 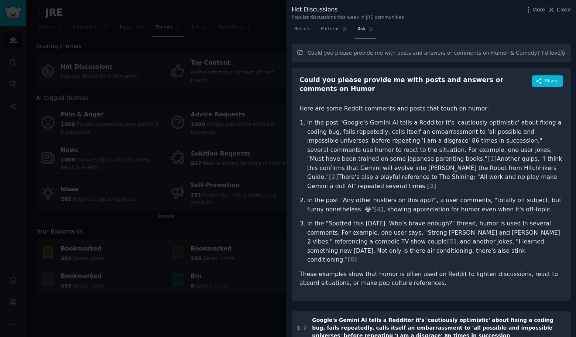 I want to click on button: Share, so click(x=548, y=81).